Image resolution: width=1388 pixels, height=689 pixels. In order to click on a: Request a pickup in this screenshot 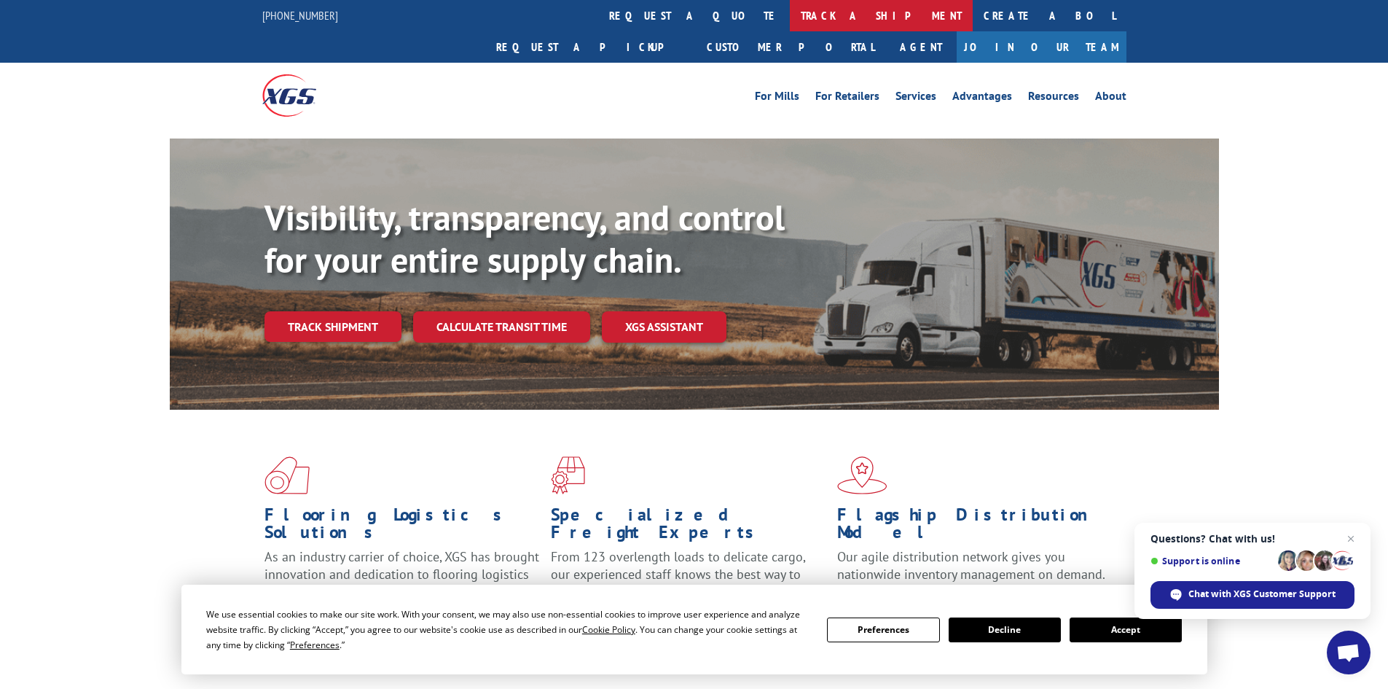, I will do `click(590, 47)`.